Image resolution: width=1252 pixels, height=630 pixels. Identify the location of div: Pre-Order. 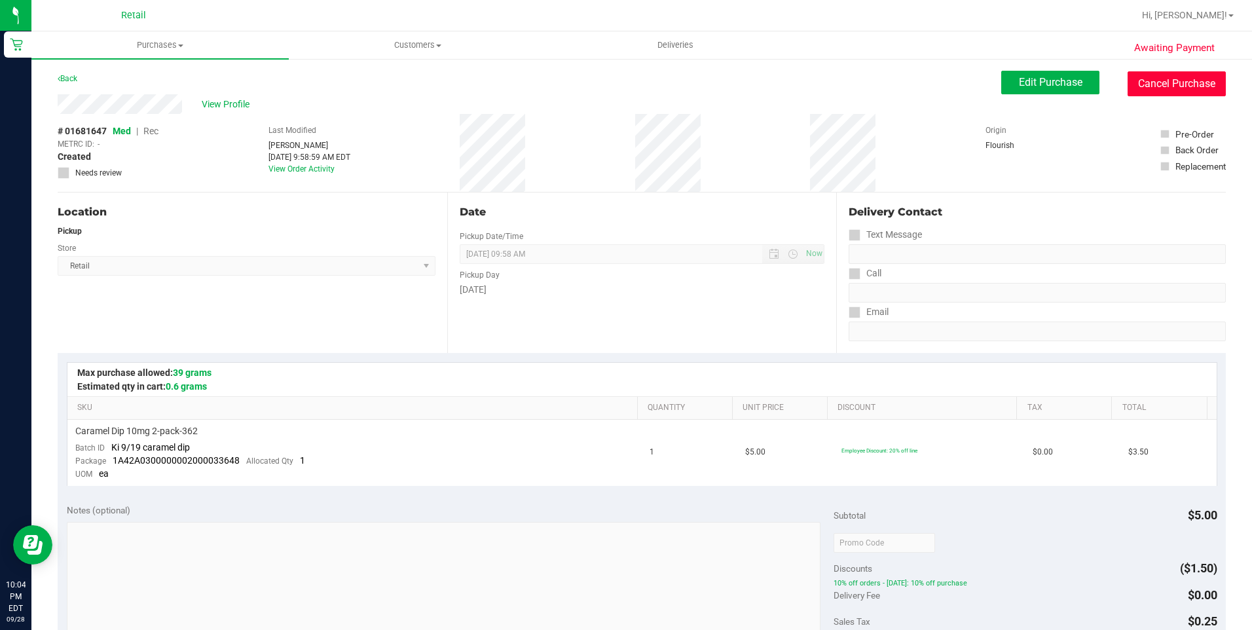
(1195, 134).